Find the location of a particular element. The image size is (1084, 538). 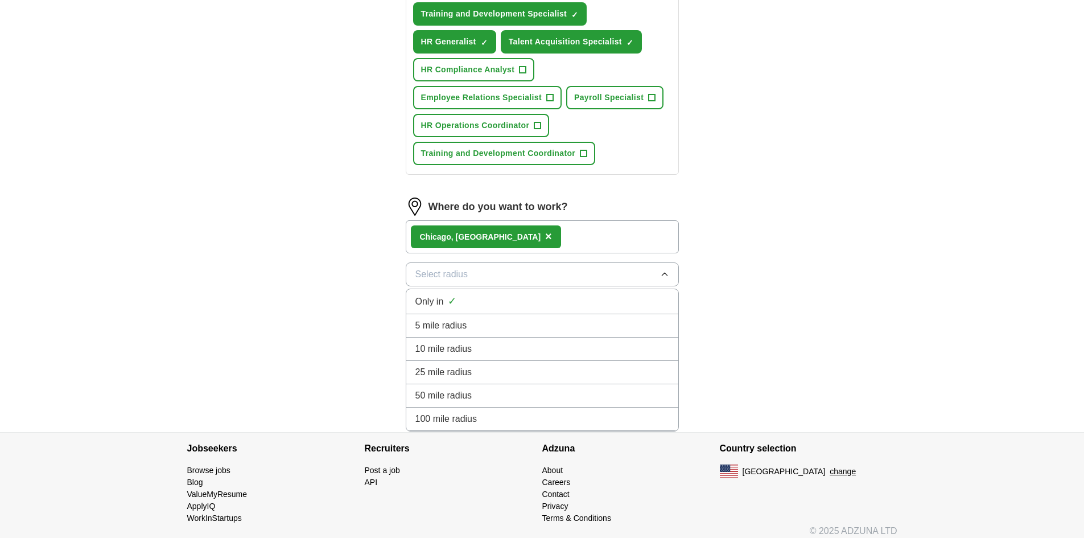

button: Payroll Specialist is located at coordinates (614, 97).